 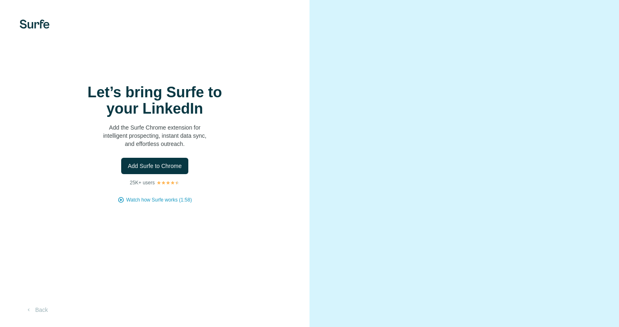 What do you see at coordinates (34, 24) in the screenshot?
I see `img: Surfe's logo` at bounding box center [34, 24].